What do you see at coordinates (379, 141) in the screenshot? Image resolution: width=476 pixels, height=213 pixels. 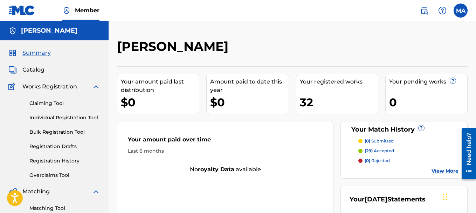 I see `p: submitted` at bounding box center [379, 141].